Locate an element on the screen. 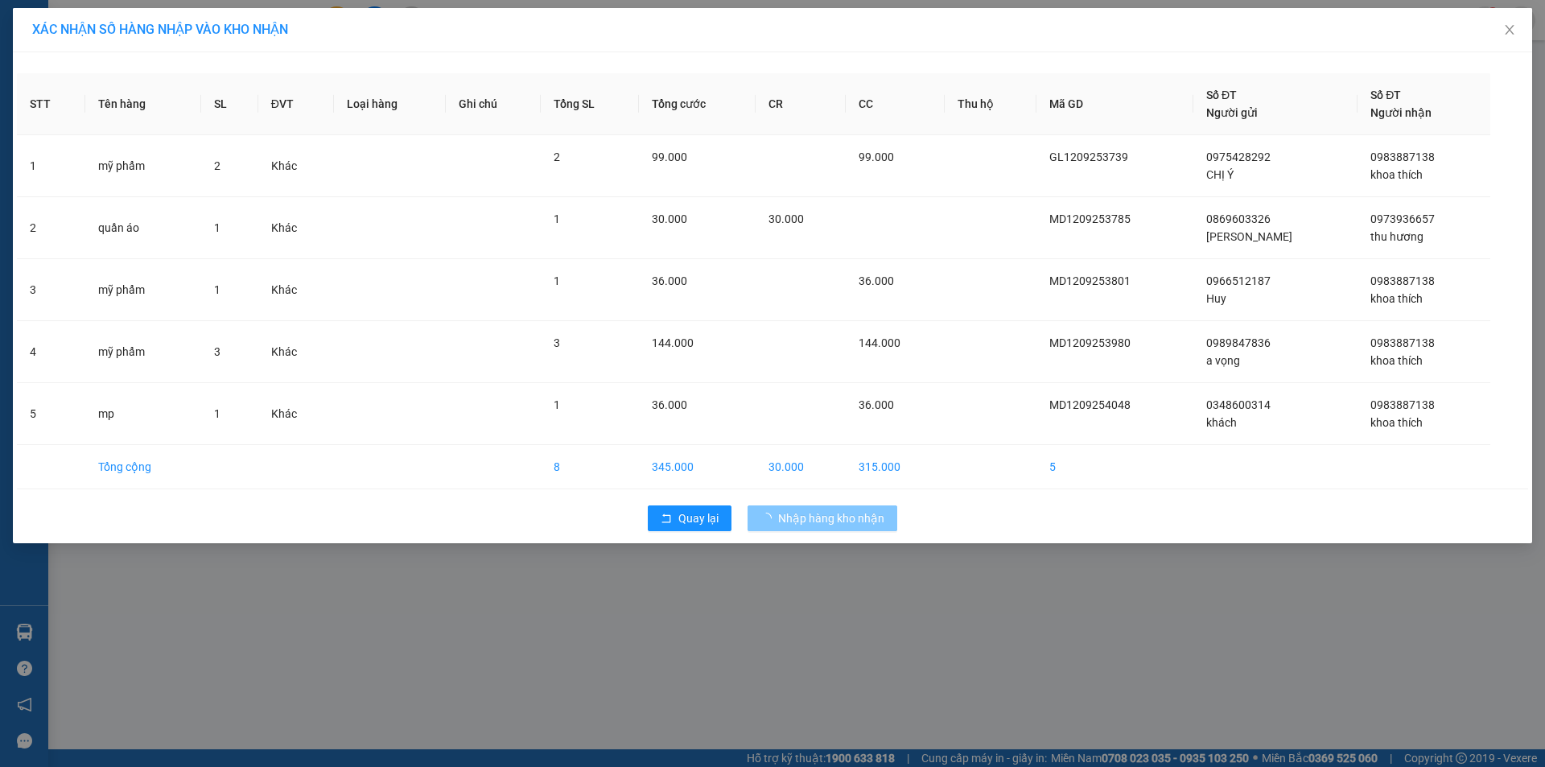  td: Tổng cộng is located at coordinates (143, 467).